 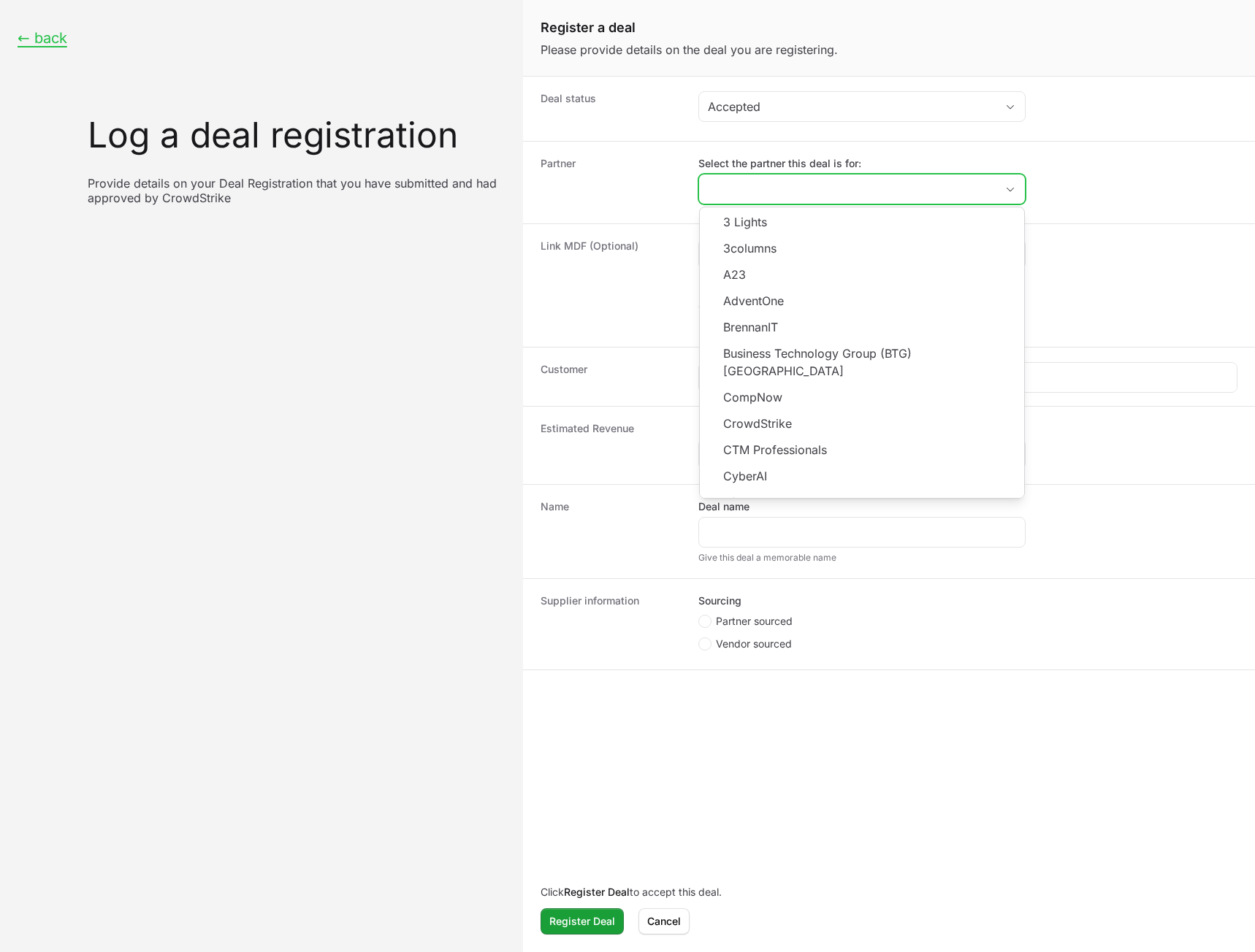 I want to click on dt: Supplier information, so click(x=611, y=624).